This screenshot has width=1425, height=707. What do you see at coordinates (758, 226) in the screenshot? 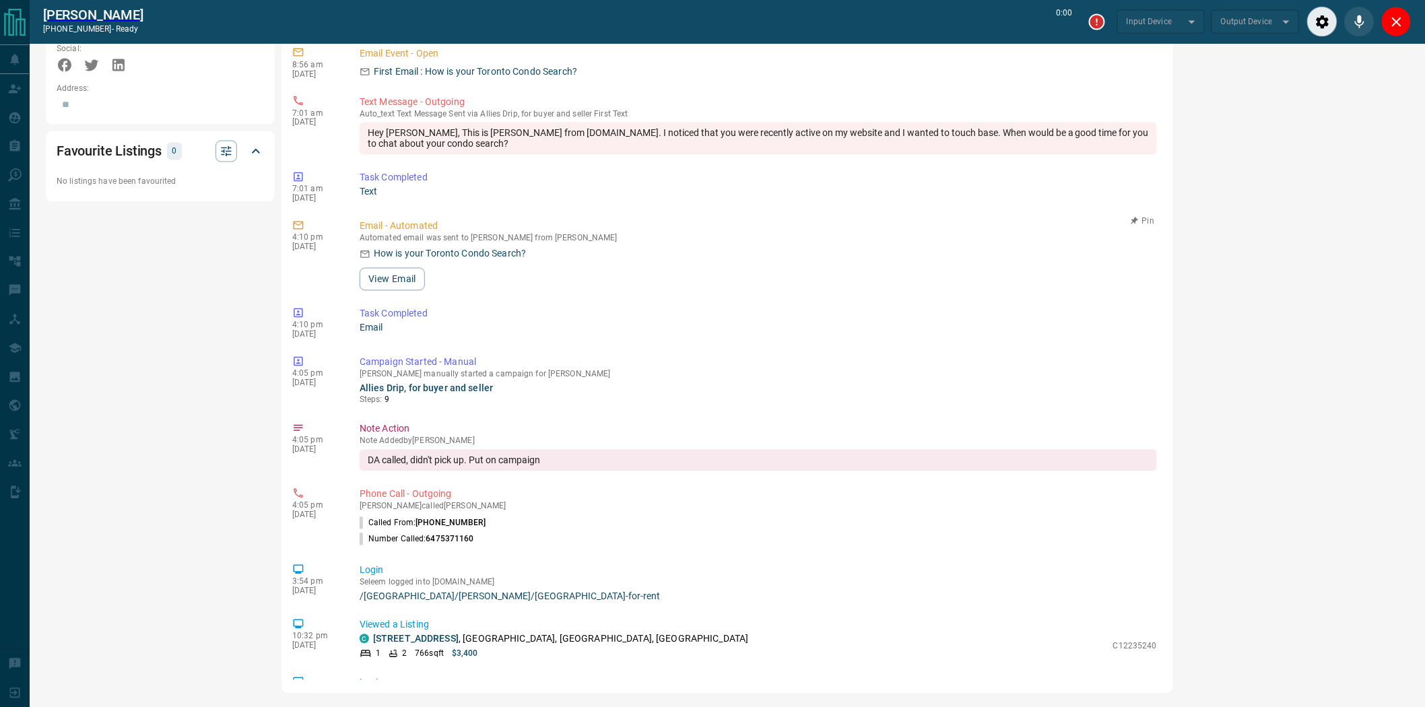
I see `p: Email - Automated` at bounding box center [758, 226].